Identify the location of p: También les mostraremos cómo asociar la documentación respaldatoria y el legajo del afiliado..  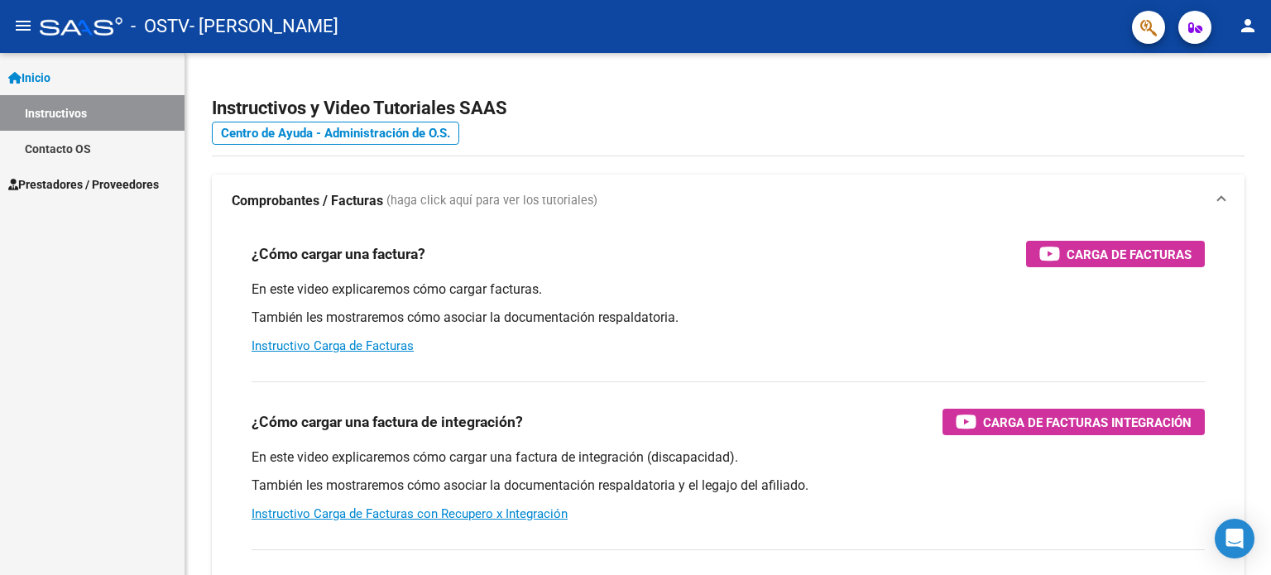
(728, 486).